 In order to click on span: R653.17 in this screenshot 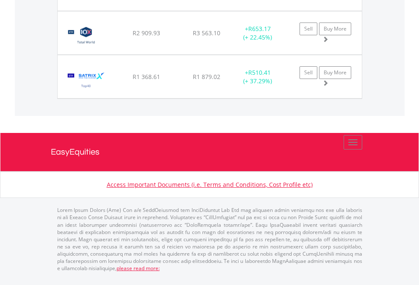, I will do `click(260, 28)`.